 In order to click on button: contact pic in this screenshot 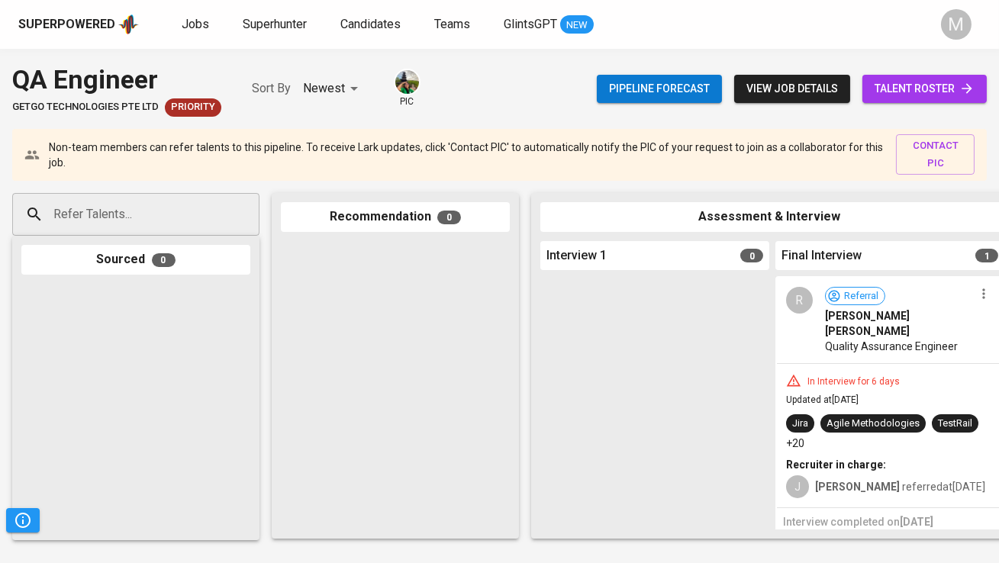, I will do `click(935, 155)`.